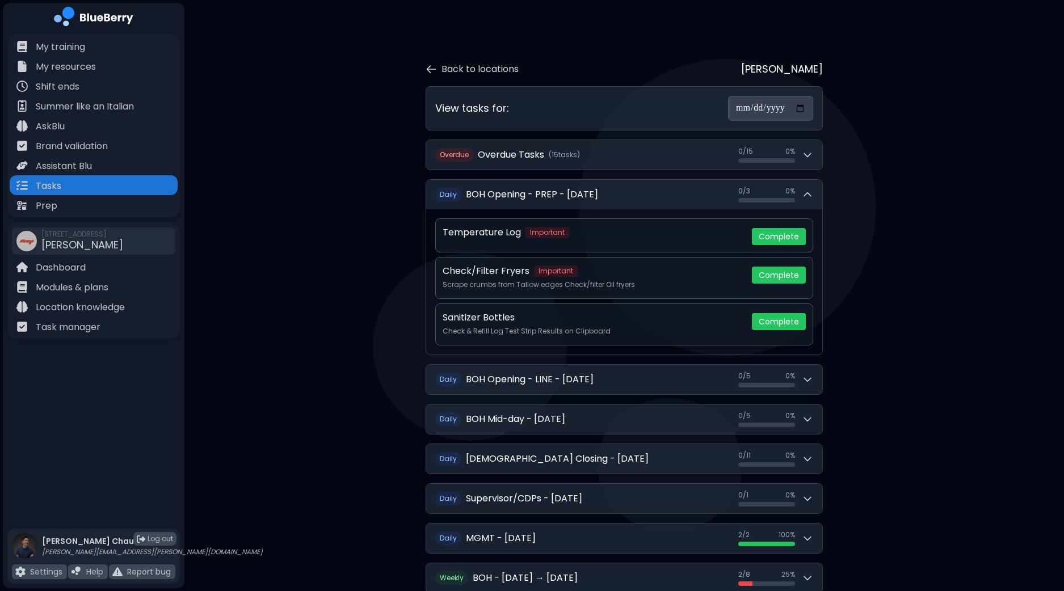  I want to click on p: Report bug, so click(149, 572).